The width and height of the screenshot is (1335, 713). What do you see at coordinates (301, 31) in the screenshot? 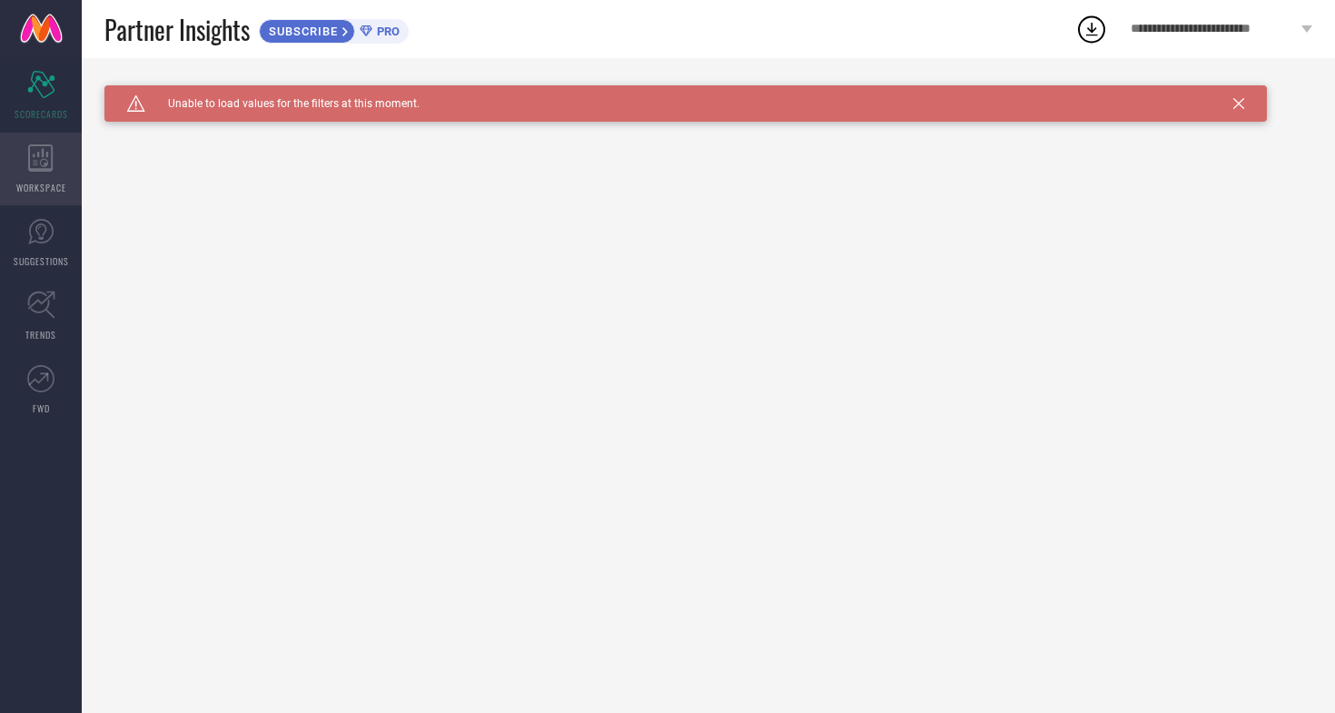
I see `span: SUBSCRIBE` at bounding box center [301, 31].